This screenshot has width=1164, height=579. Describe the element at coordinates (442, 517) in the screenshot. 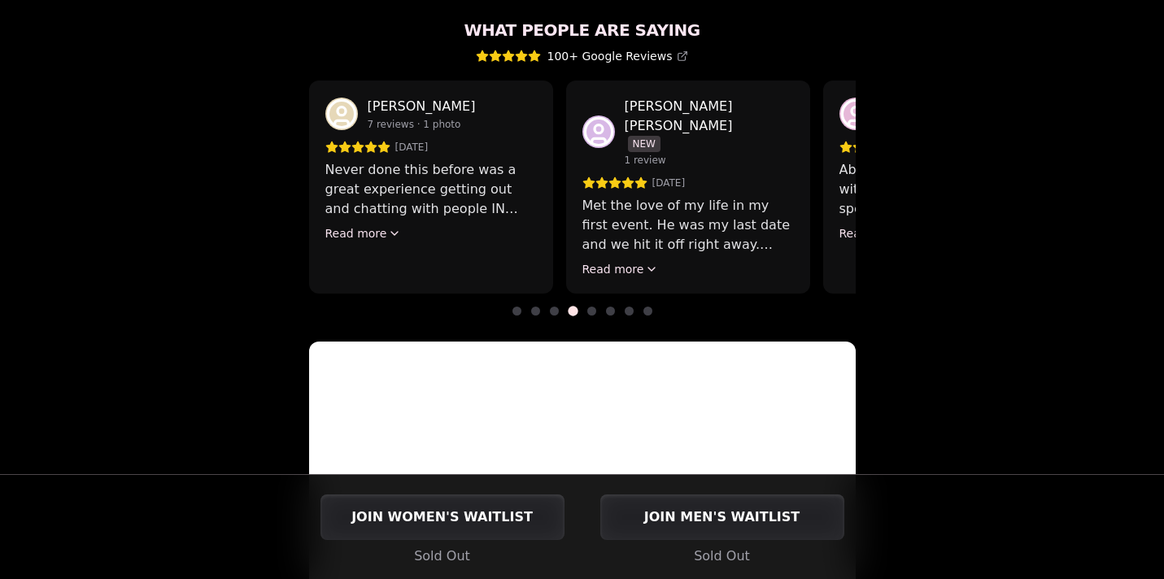

I see `span: JOIN WOMEN'S WAITLIST` at that location.